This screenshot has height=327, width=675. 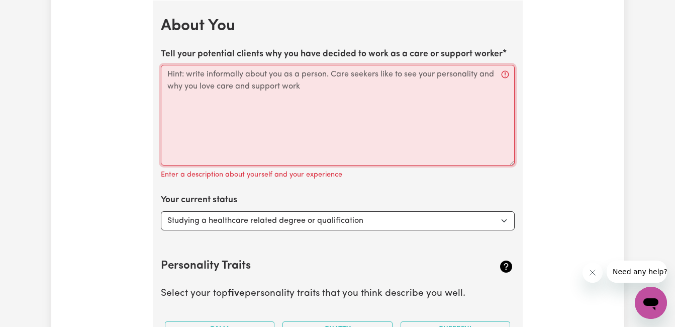 What do you see at coordinates (251, 175) in the screenshot?
I see `p: Enter a description about yourself and your experience` at bounding box center [251, 175].